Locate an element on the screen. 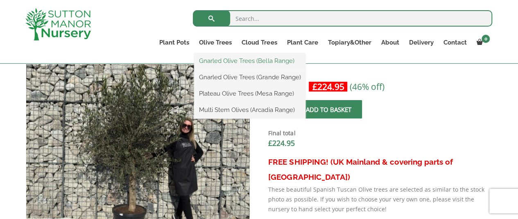  a: Plant Pots is located at coordinates (174, 43).